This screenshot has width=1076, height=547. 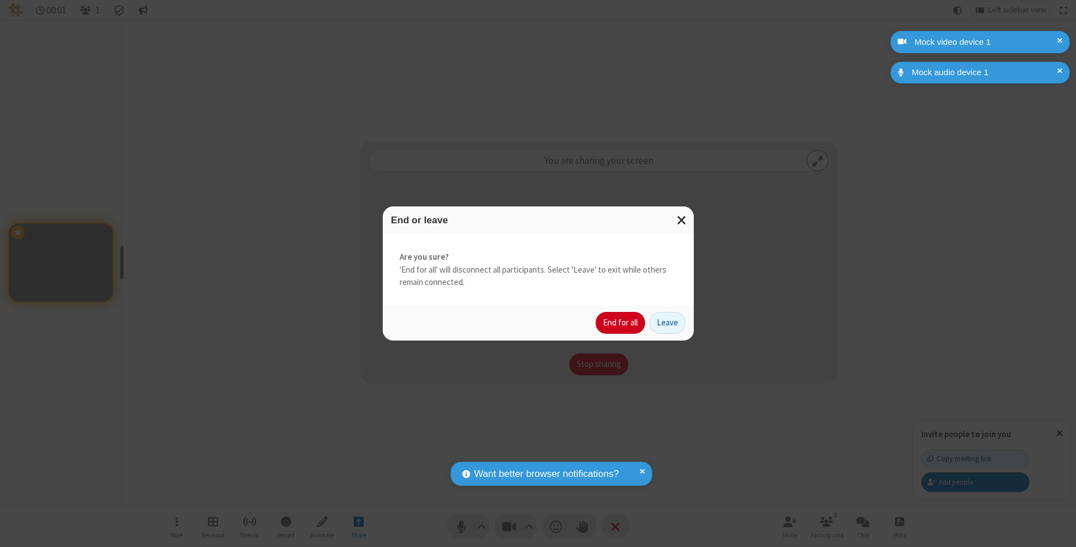 What do you see at coordinates (538, 270) in the screenshot?
I see `div: 'End for all' will disconnect all participants. Select 'Leave' to exit while others remain connec...` at bounding box center [538, 270].